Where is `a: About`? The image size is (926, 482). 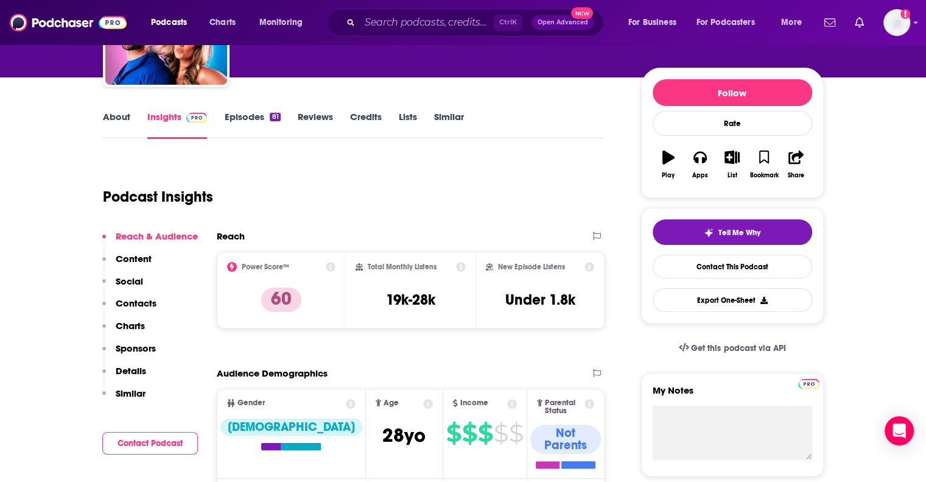
a: About is located at coordinates (116, 125).